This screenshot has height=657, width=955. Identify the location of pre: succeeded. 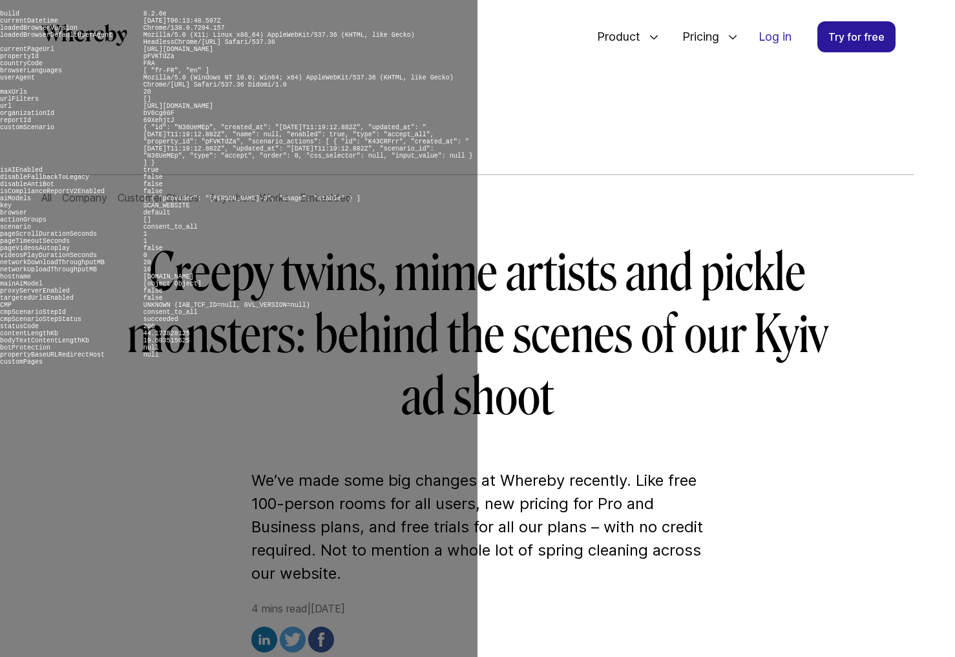
(161, 319).